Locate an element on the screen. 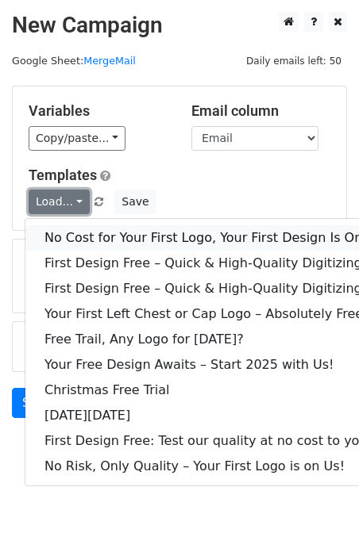 The width and height of the screenshot is (359, 556). small: Google Sheet: is located at coordinates (74, 60).